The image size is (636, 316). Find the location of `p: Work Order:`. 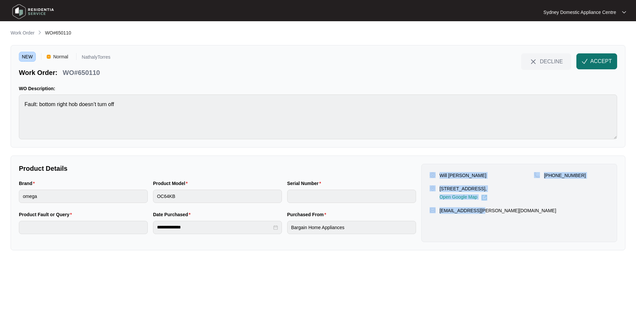

p: Work Order: is located at coordinates (38, 73).